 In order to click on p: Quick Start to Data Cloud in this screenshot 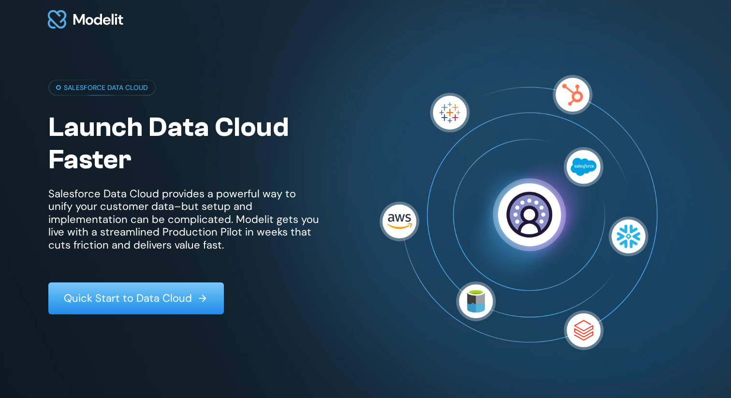, I will do `click(128, 298)`.